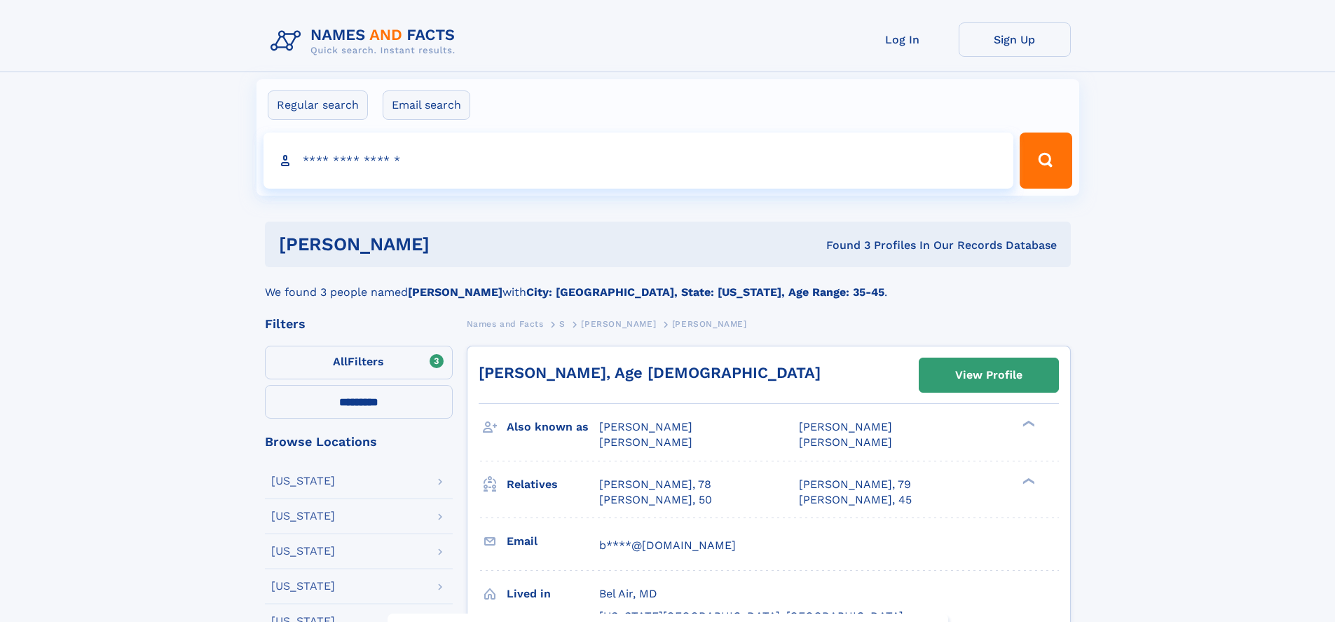 Image resolution: width=1335 pixels, height=622 pixels. I want to click on span: All, so click(340, 361).